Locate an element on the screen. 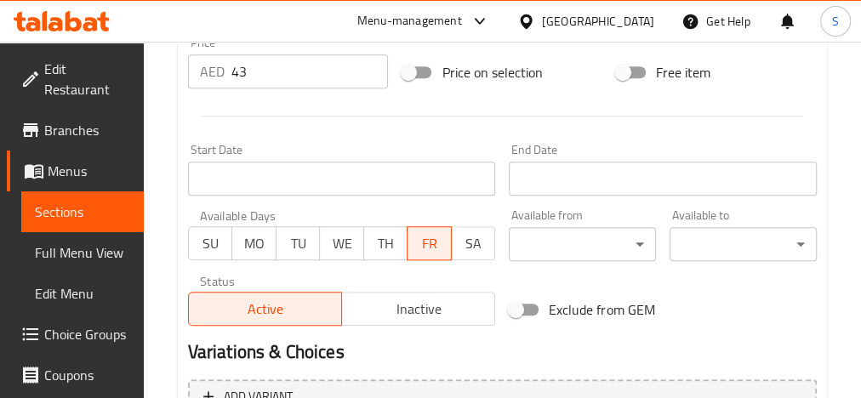 The width and height of the screenshot is (861, 398). button: FR is located at coordinates (429, 243).